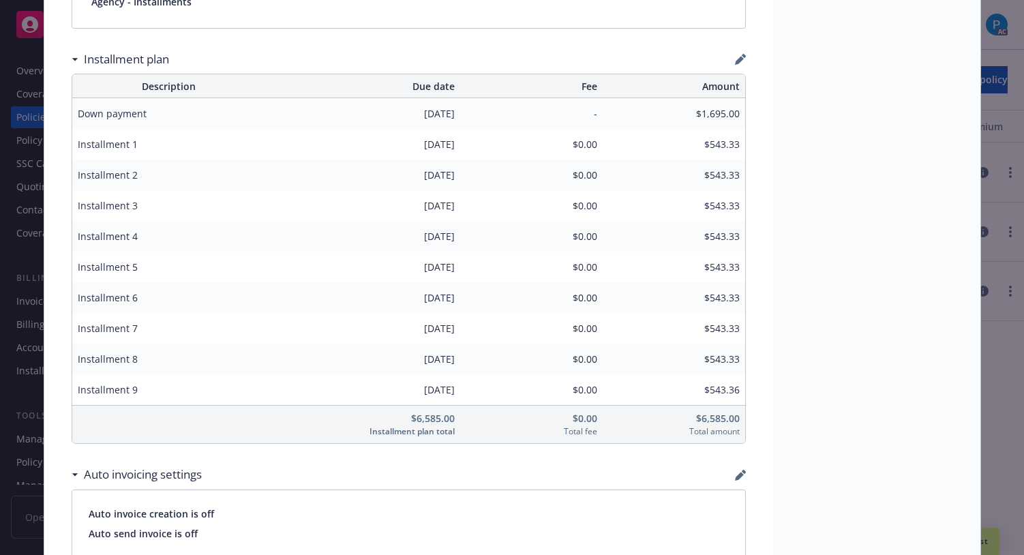 Image resolution: width=1024 pixels, height=555 pixels. I want to click on span: Installment 8, so click(169, 359).